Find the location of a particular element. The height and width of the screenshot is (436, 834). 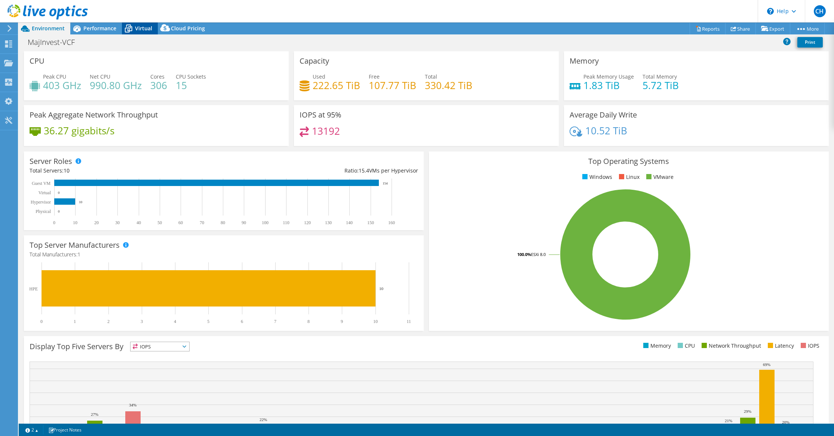

text: 50 is located at coordinates (160, 223).